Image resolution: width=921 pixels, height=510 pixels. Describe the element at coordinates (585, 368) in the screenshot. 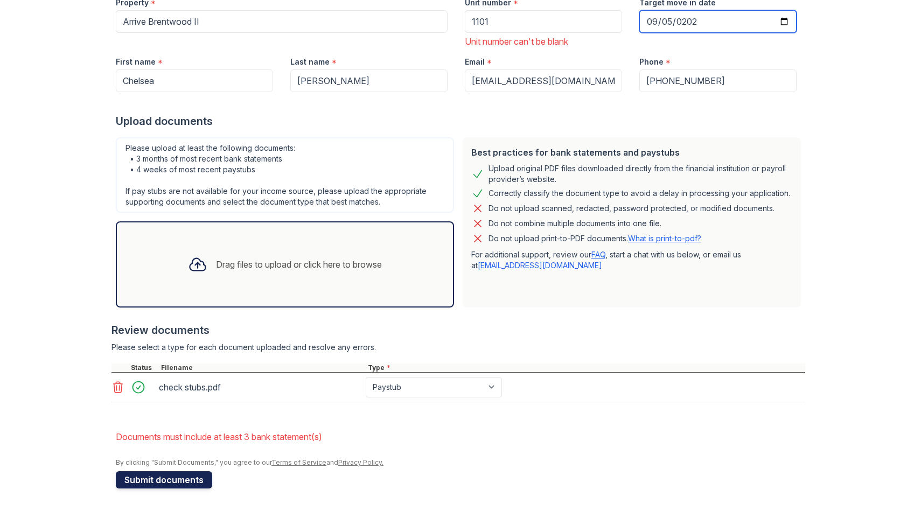

I see `div: Type` at that location.